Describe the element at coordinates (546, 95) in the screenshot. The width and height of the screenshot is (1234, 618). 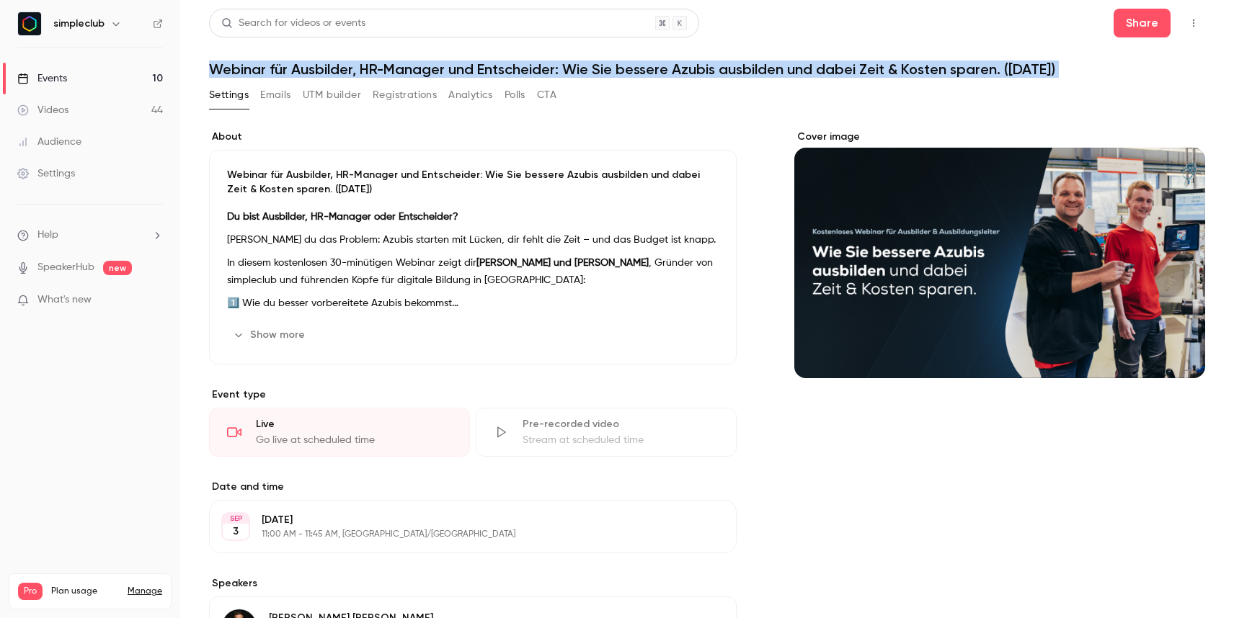
I see `button: CTA` at that location.